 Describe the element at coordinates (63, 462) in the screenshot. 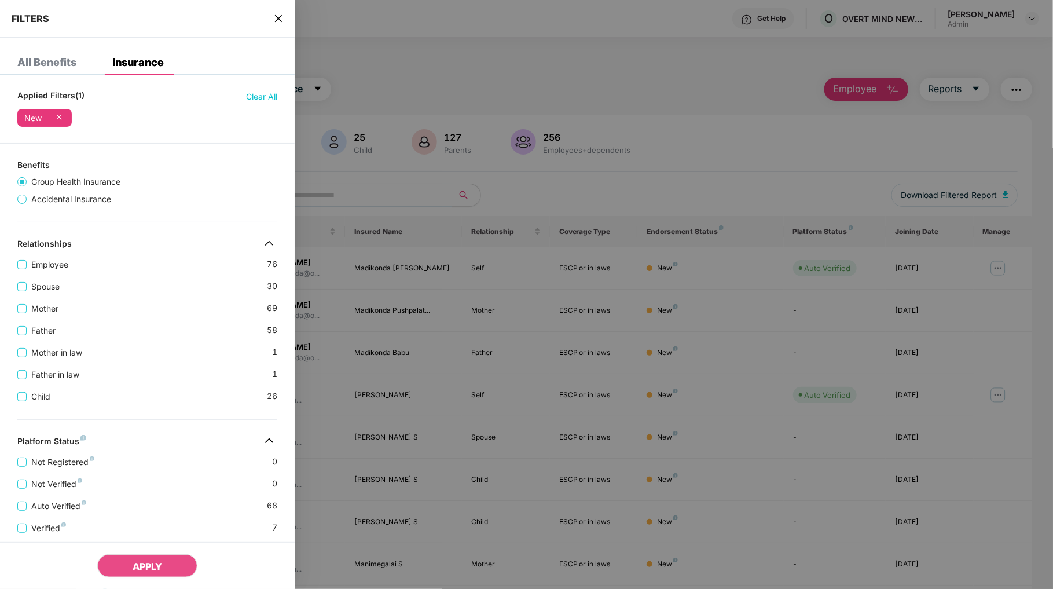

I see `span: Not Registered` at that location.